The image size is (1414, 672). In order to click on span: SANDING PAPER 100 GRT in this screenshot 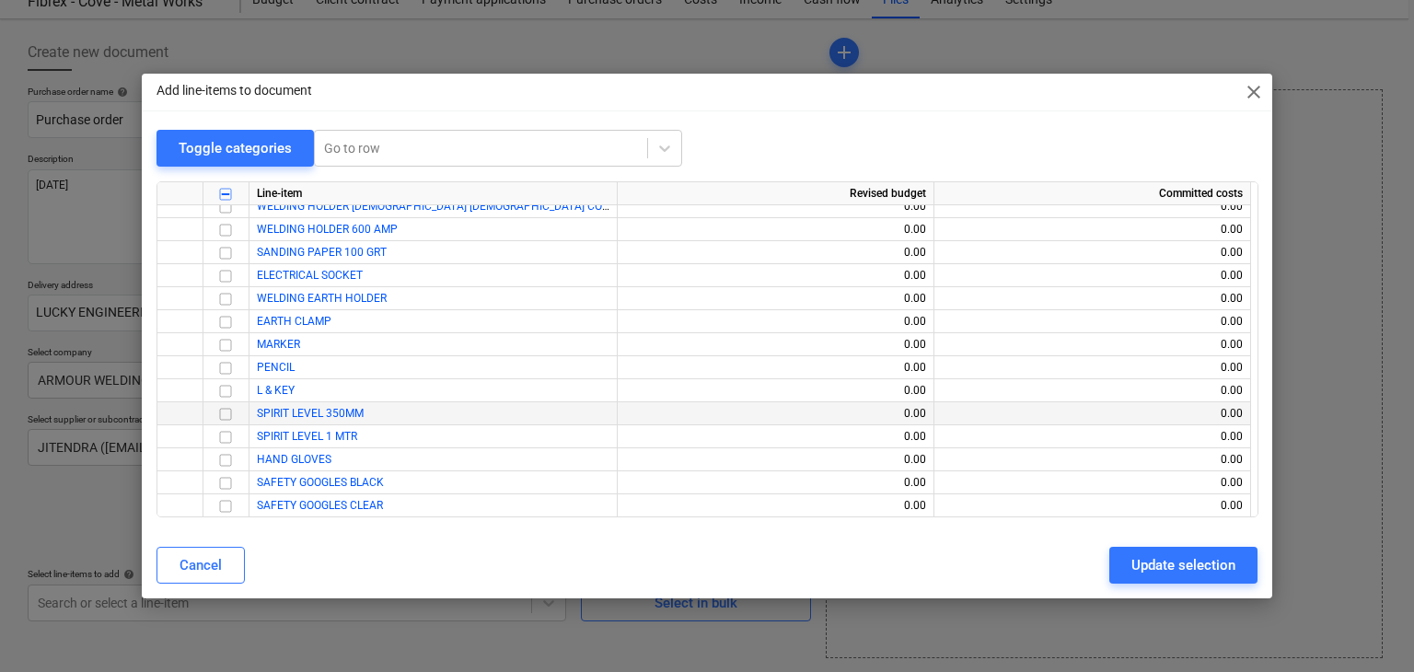, I will do `click(321, 252)`.